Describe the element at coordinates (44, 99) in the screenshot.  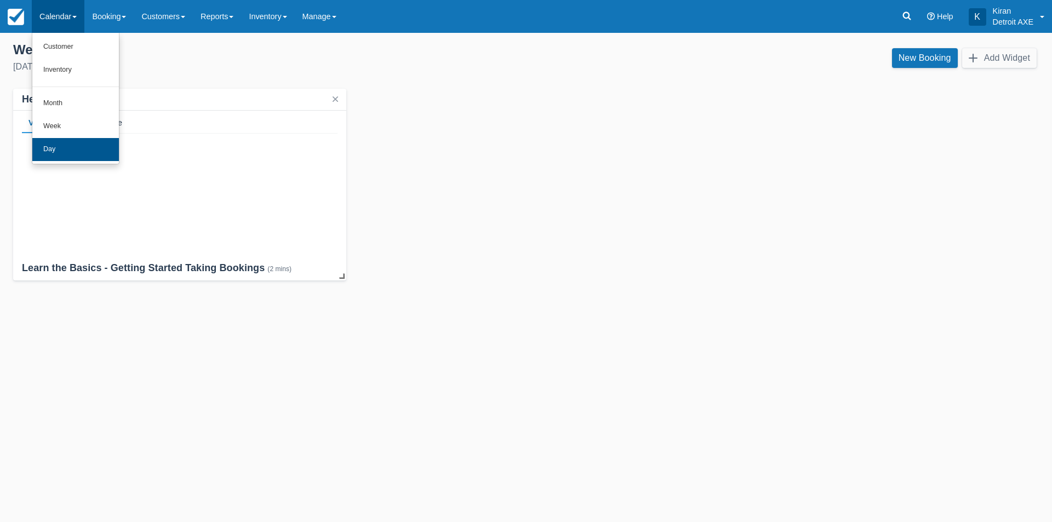
I see `div: Helpdesk` at that location.